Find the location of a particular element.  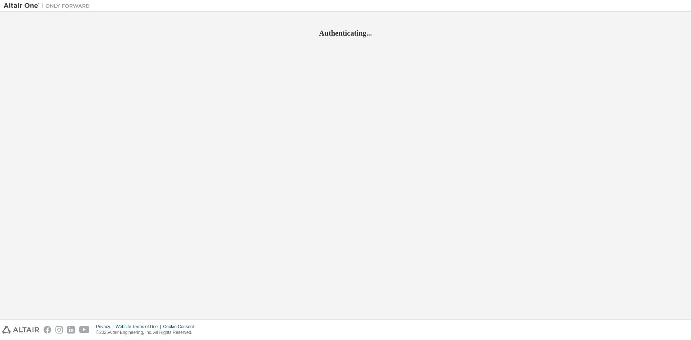

h2: Authenticating... is located at coordinates (345, 33).